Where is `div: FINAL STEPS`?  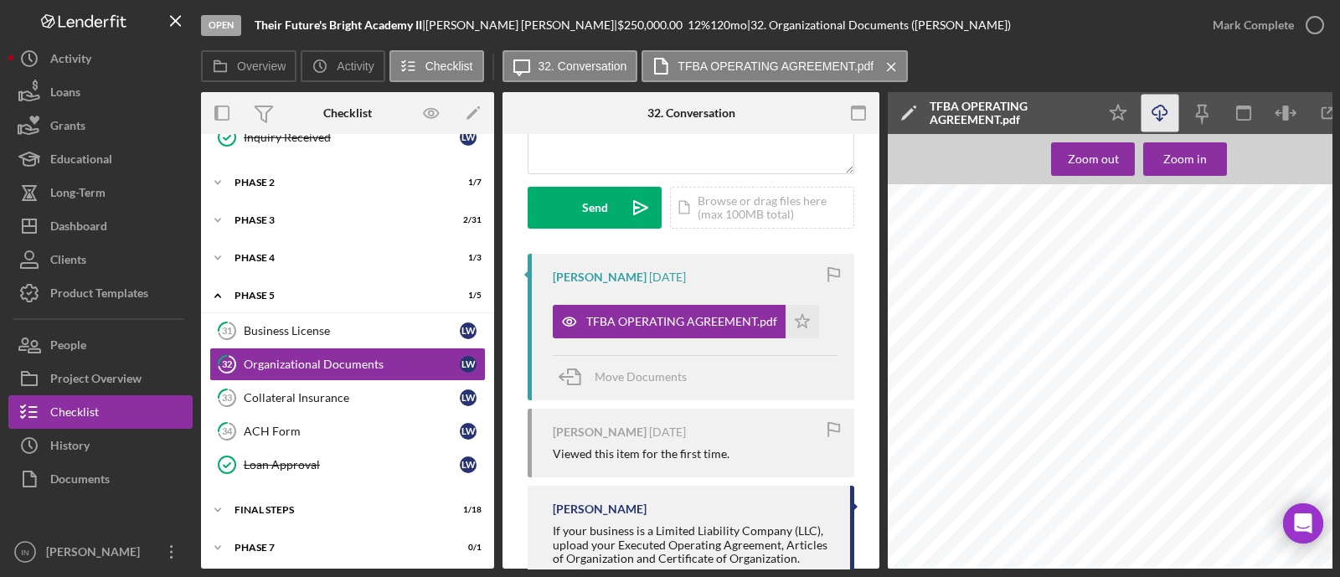 div: FINAL STEPS is located at coordinates (337, 510).